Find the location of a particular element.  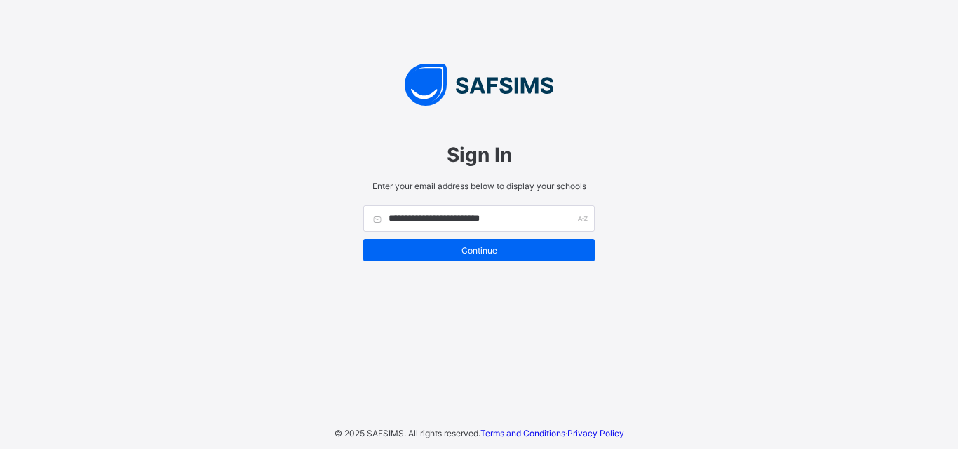

img: SAFSIMS Logo is located at coordinates (479, 85).